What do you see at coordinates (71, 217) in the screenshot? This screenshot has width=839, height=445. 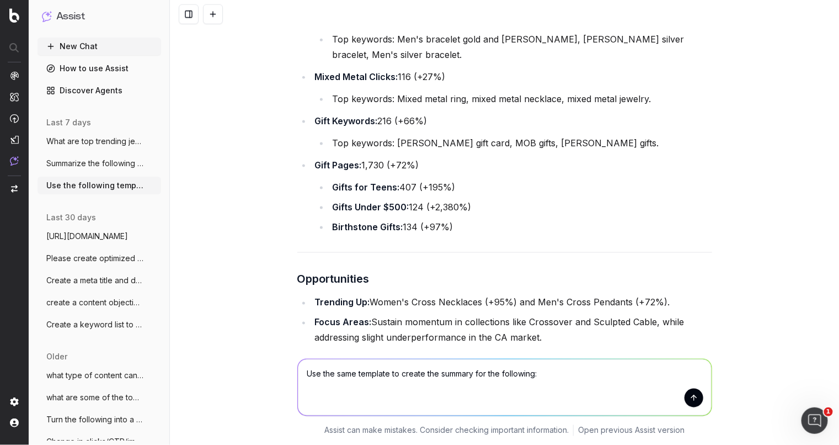 I see `span: last 30 days` at bounding box center [71, 217].